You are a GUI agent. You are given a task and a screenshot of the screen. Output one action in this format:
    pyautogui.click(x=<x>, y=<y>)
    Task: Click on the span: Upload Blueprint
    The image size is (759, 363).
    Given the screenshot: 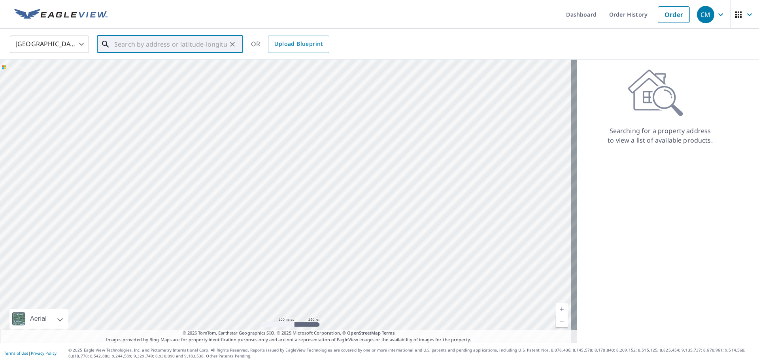 What is the action you would take?
    pyautogui.click(x=298, y=44)
    